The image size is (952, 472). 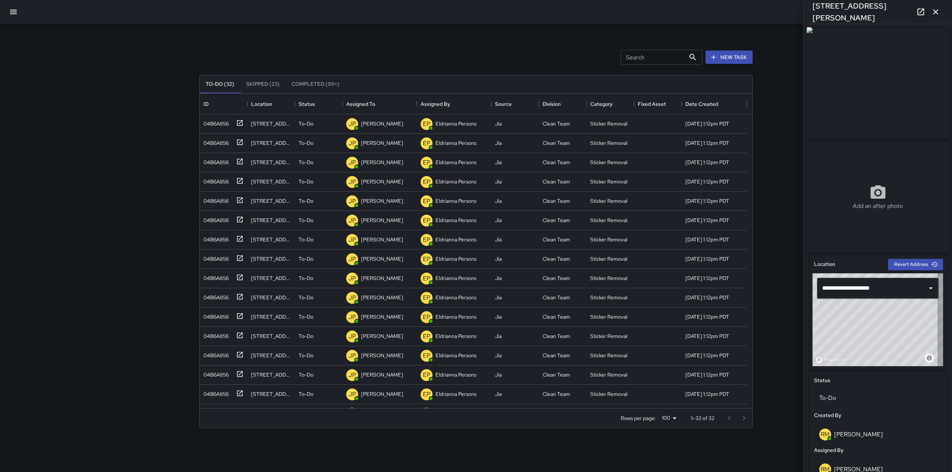 I want to click on div: Fixed Asset, so click(x=652, y=104).